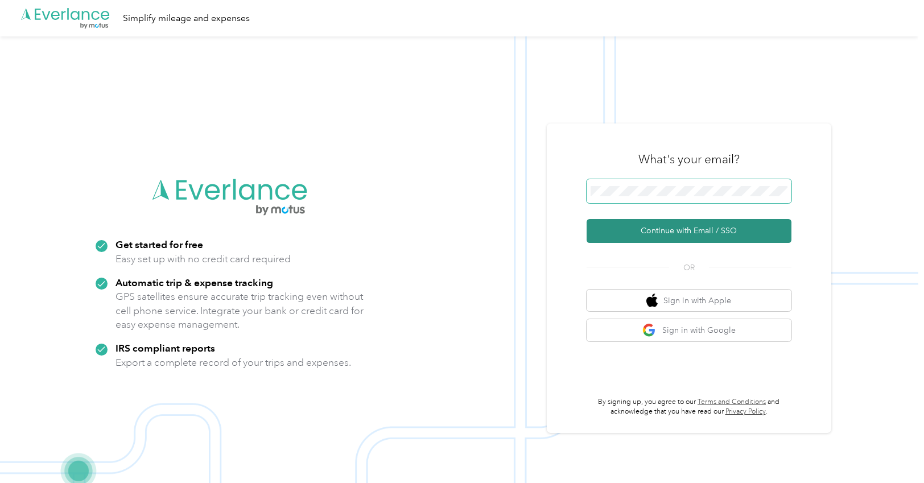 The height and width of the screenshot is (483, 924). Describe the element at coordinates (689, 267) in the screenshot. I see `span: OR` at that location.